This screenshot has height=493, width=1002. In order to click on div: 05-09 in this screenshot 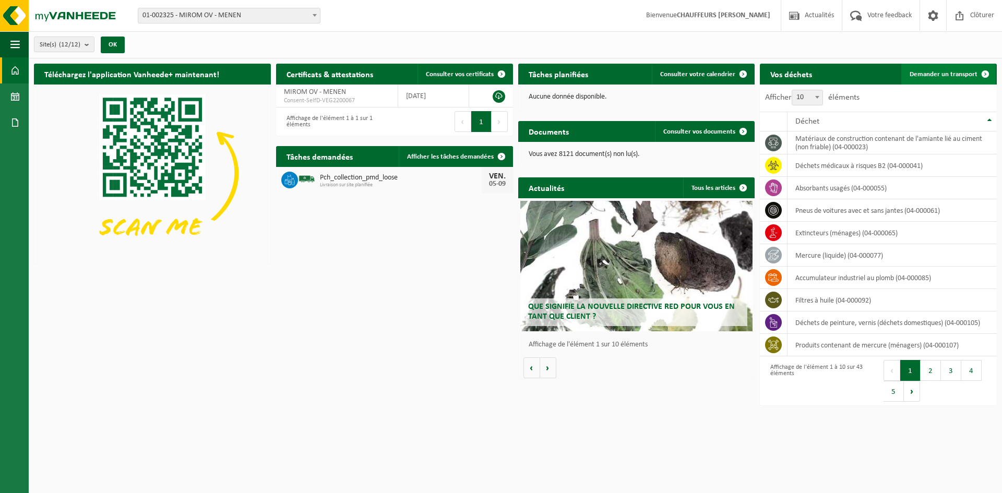, I will do `click(497, 184)`.